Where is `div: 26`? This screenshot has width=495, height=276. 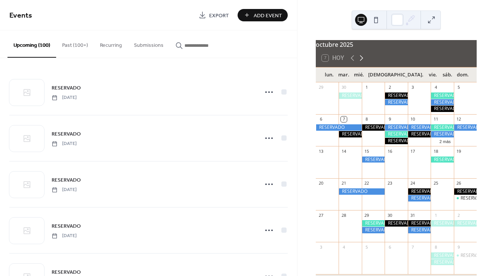 div: 26 is located at coordinates (459, 183).